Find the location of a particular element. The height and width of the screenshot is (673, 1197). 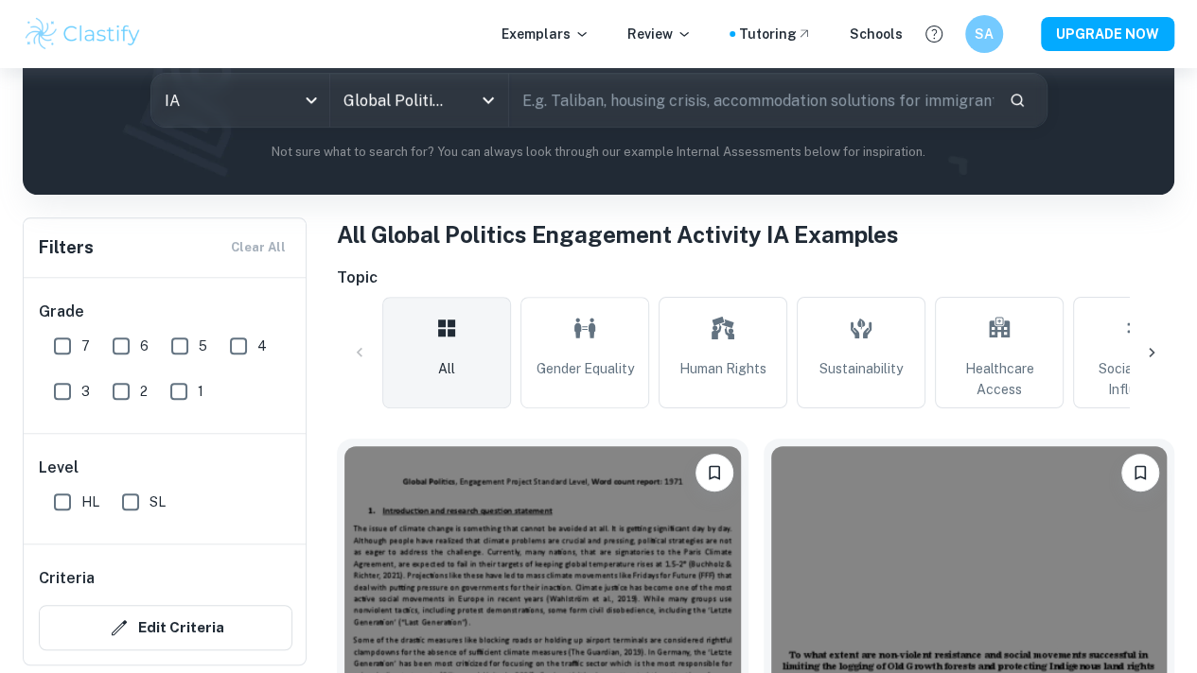

span: 6 is located at coordinates (144, 346).